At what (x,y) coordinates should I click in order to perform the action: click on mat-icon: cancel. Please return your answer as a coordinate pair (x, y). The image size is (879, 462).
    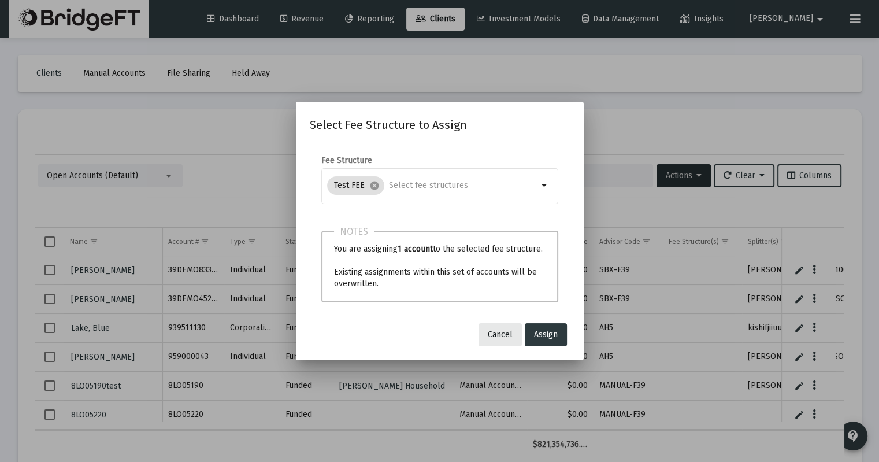
    Looking at the image, I should click on (375, 186).